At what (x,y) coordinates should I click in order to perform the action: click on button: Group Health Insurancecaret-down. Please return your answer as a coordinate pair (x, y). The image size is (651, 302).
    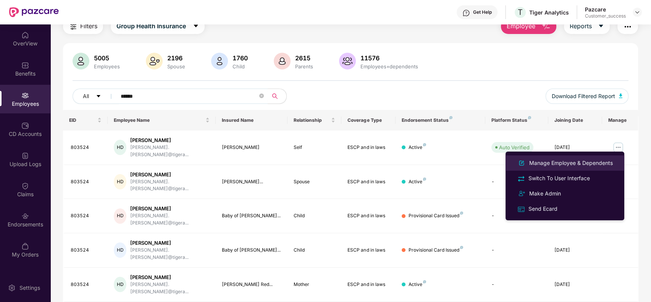
    Looking at the image, I should click on (158, 26).